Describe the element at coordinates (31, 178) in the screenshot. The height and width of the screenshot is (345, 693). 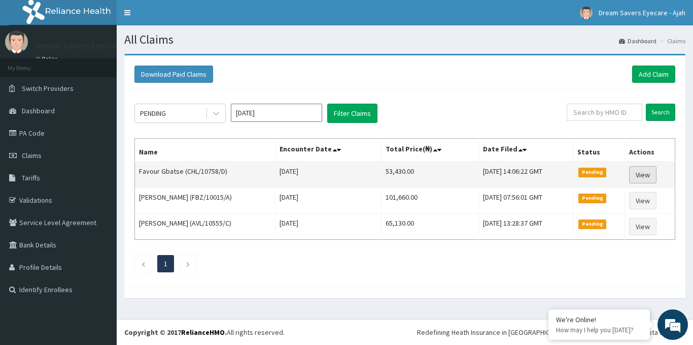
I see `span: Tariffs` at that location.